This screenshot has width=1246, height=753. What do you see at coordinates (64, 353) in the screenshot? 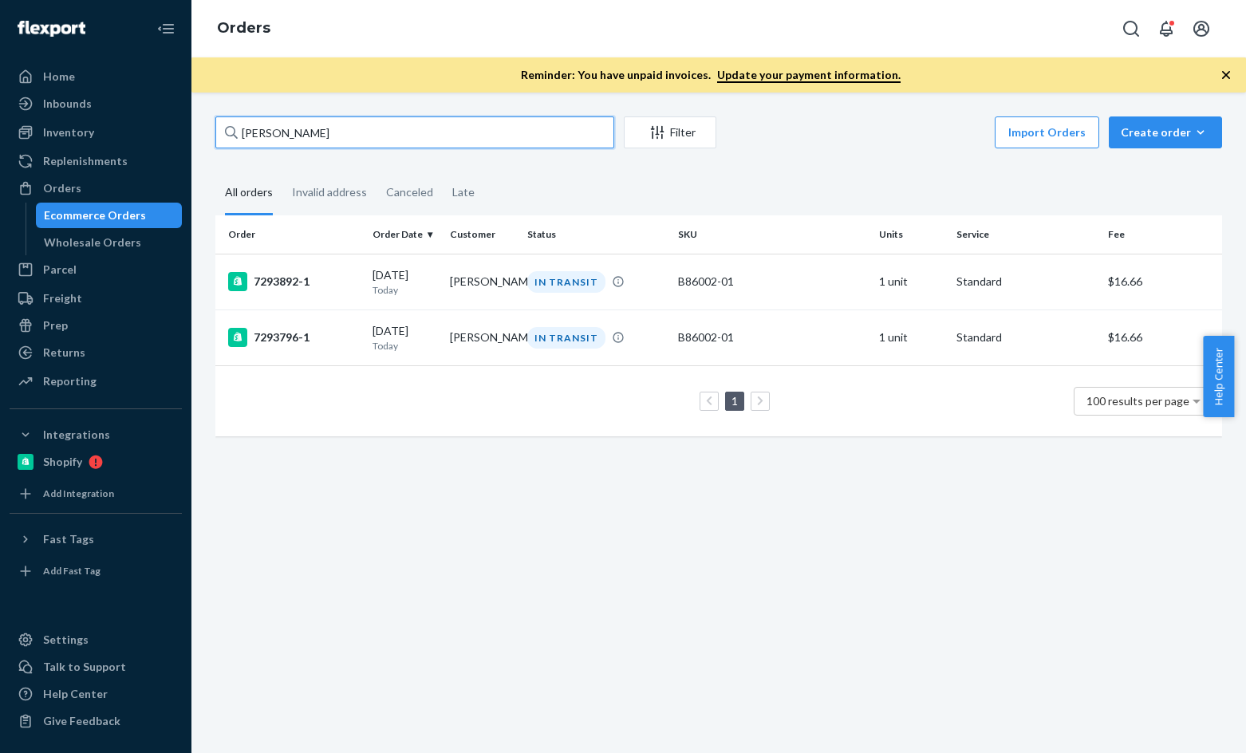
I see `div: Returns` at bounding box center [64, 353].